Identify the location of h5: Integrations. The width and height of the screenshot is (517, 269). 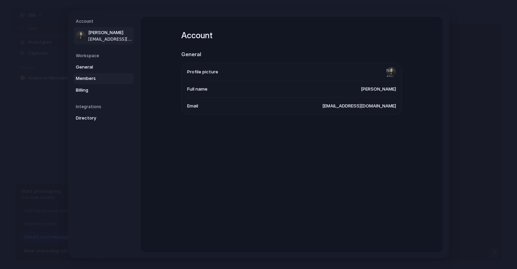
(105, 107).